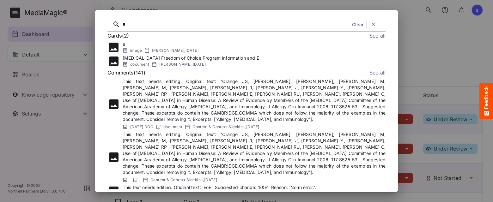 This screenshot has height=202, width=493. What do you see at coordinates (126, 73) in the screenshot?
I see `h6: Comments ( 141 )` at bounding box center [126, 73].